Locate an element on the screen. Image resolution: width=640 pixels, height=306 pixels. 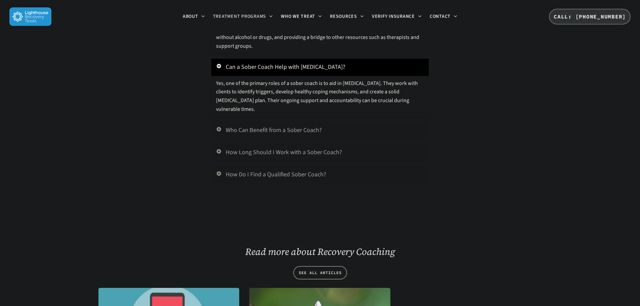
span: Verify Insurance is located at coordinates (393, 16).